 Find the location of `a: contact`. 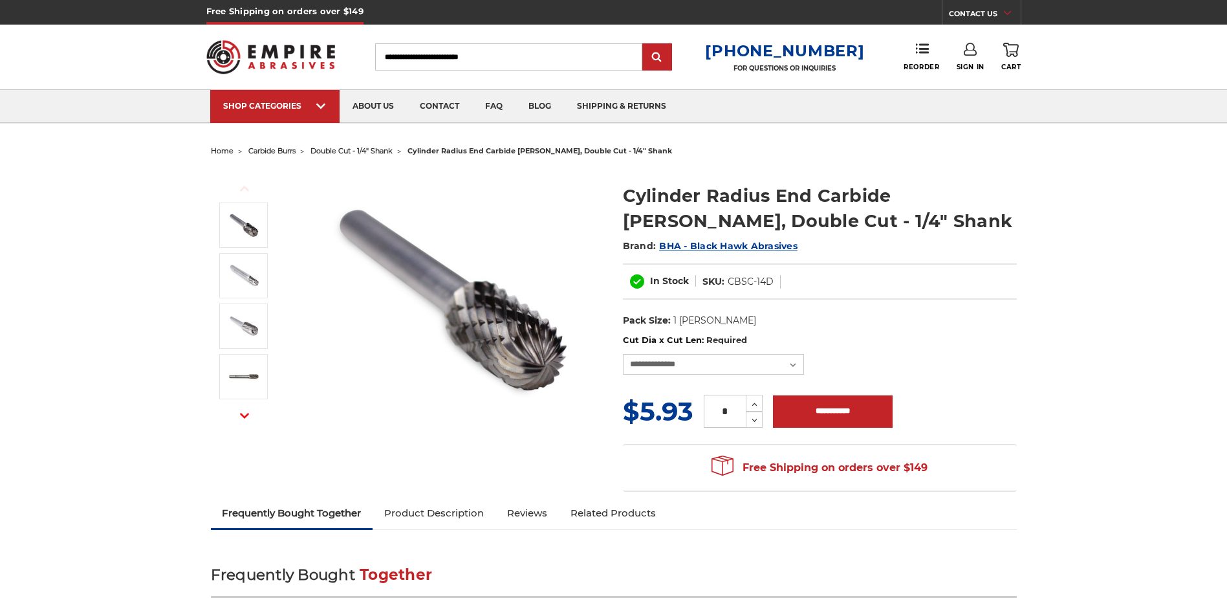

a: contact is located at coordinates (439, 106).